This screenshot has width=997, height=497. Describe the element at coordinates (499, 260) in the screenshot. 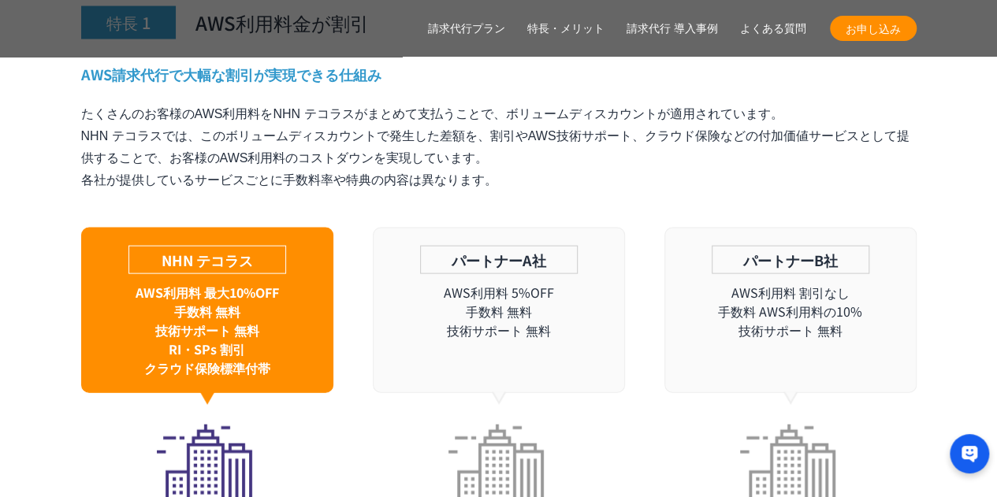

I see `p: パートナーA社` at that location.